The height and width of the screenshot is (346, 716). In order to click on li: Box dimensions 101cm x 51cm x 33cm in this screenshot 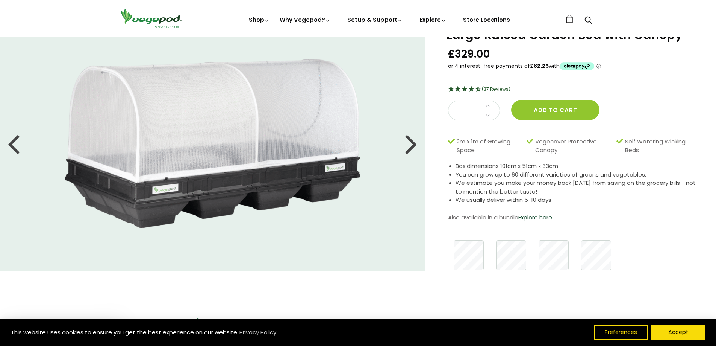, I will do `click(577, 166)`.